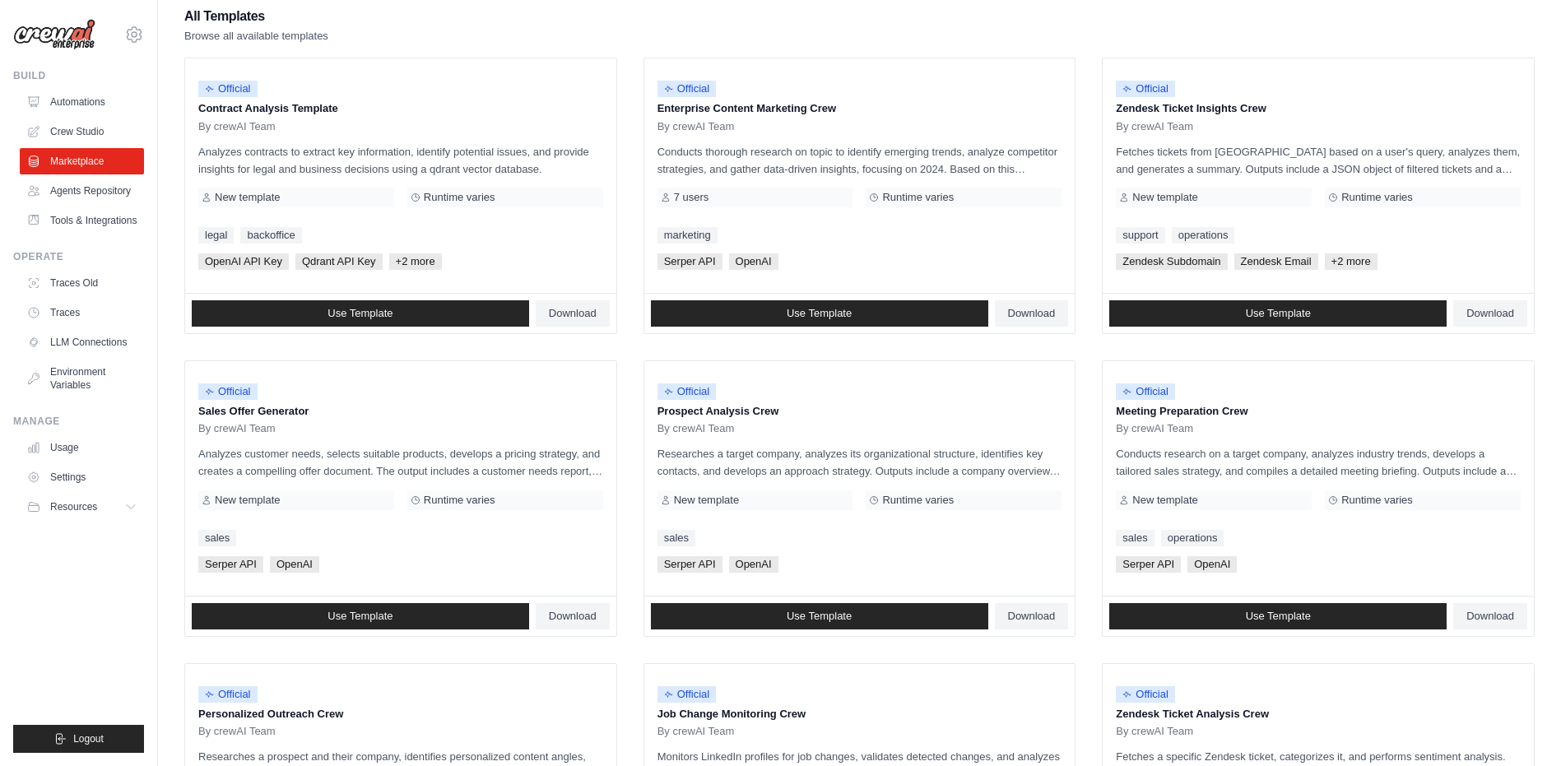 The height and width of the screenshot is (766, 1561). What do you see at coordinates (687, 235) in the screenshot?
I see `a: marketing` at bounding box center [687, 235].